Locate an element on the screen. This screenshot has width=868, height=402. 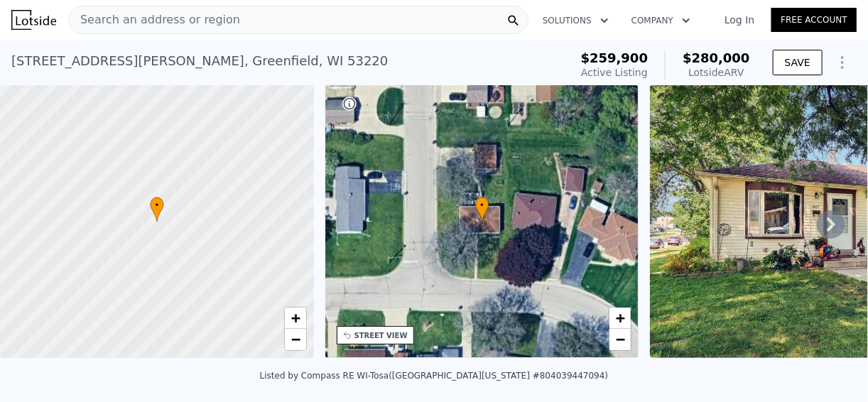
span: Search an address or region is located at coordinates (154, 20).